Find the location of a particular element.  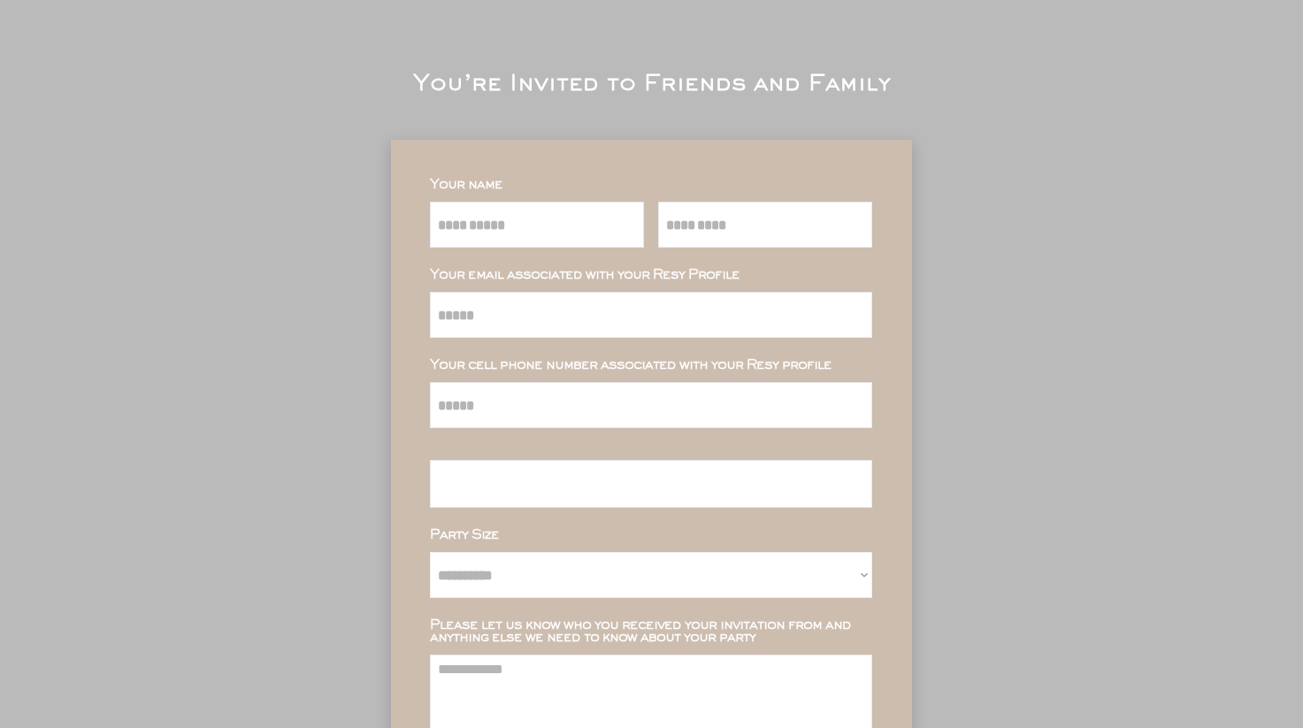

div: Your cell phone number associated with your Resy profile is located at coordinates (651, 365).